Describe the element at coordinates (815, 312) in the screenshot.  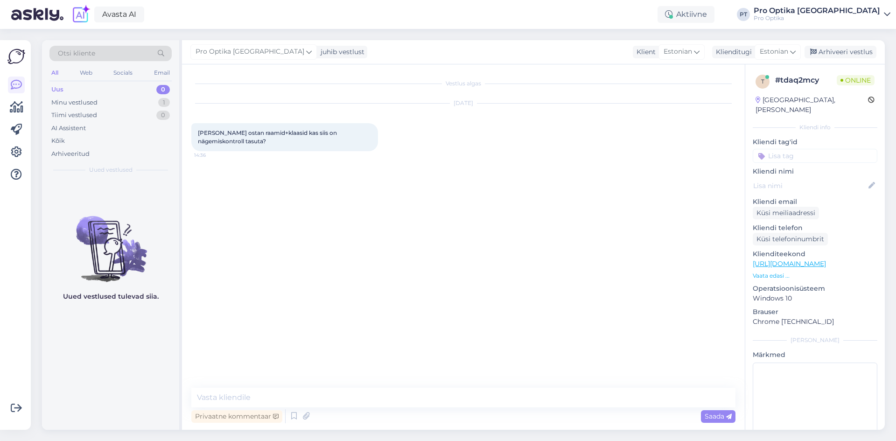
I see `p: Brauser` at that location.